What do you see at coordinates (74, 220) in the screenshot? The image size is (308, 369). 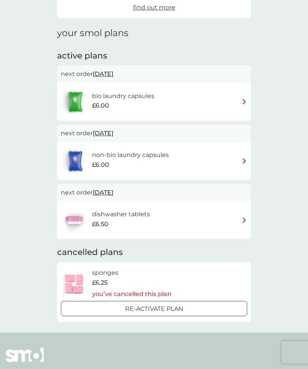 I see `img: dishwasher tablets` at bounding box center [74, 220].